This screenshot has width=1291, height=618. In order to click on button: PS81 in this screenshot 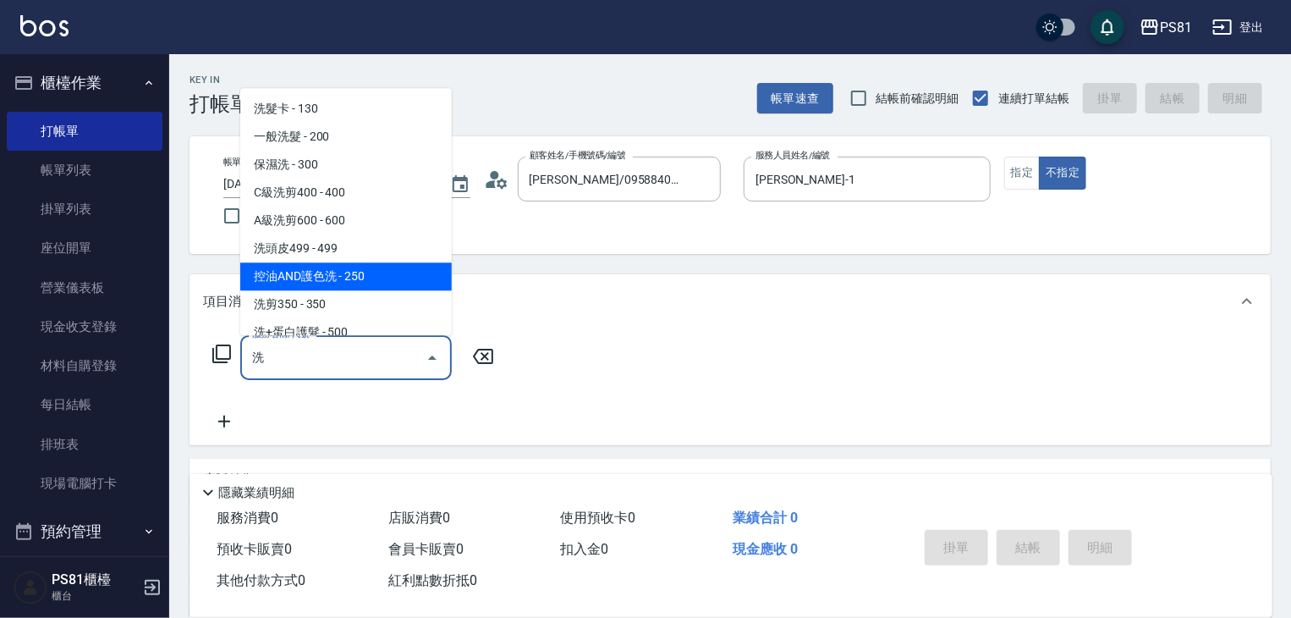, I will do `click(1166, 27)`.